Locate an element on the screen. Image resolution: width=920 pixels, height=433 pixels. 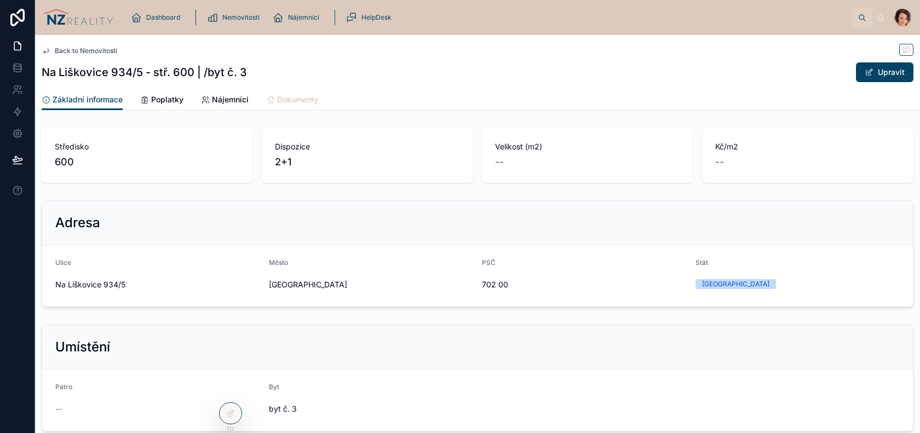
a: Dokumenty is located at coordinates (292, 101).